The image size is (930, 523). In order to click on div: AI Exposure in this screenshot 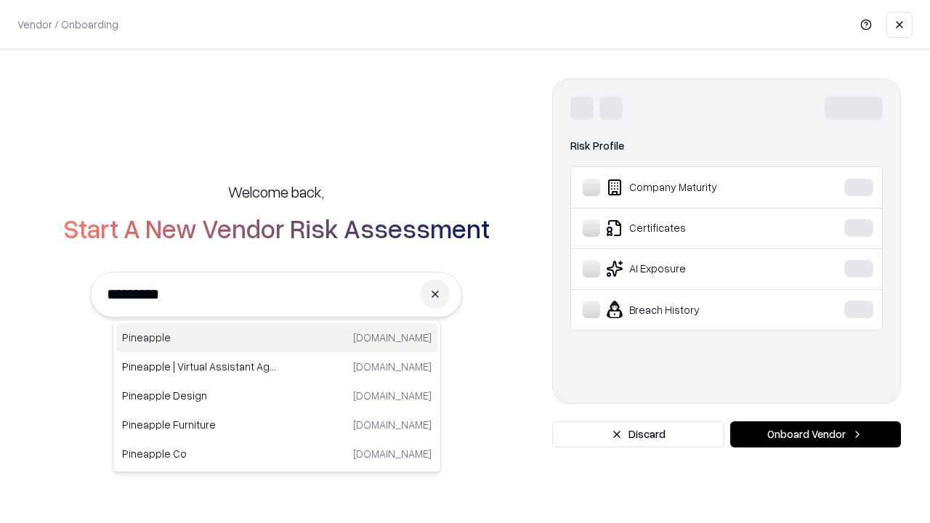, I will do `click(691, 269)`.